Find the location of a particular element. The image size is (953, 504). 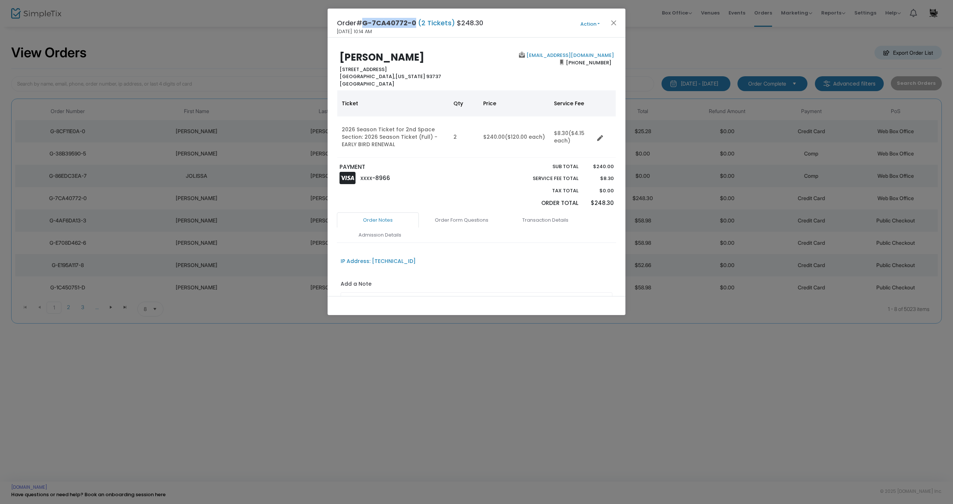

p: Tax Total is located at coordinates (547, 191).